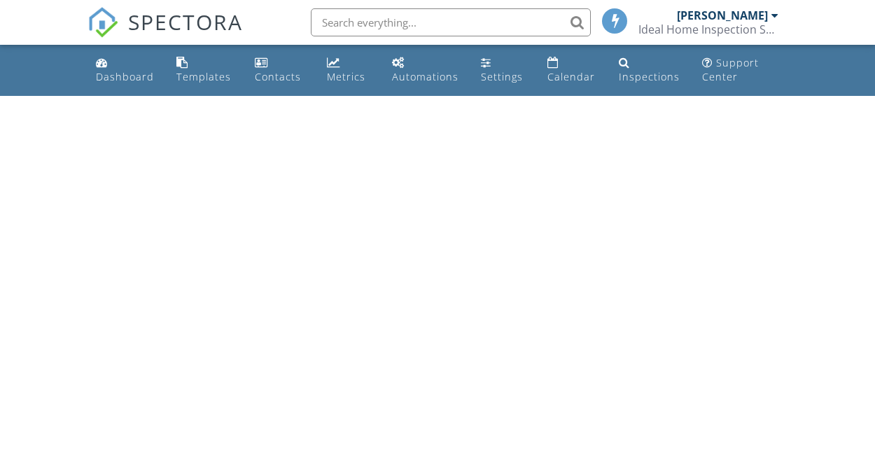 Image resolution: width=875 pixels, height=469 pixels. I want to click on div: Inspections, so click(649, 76).